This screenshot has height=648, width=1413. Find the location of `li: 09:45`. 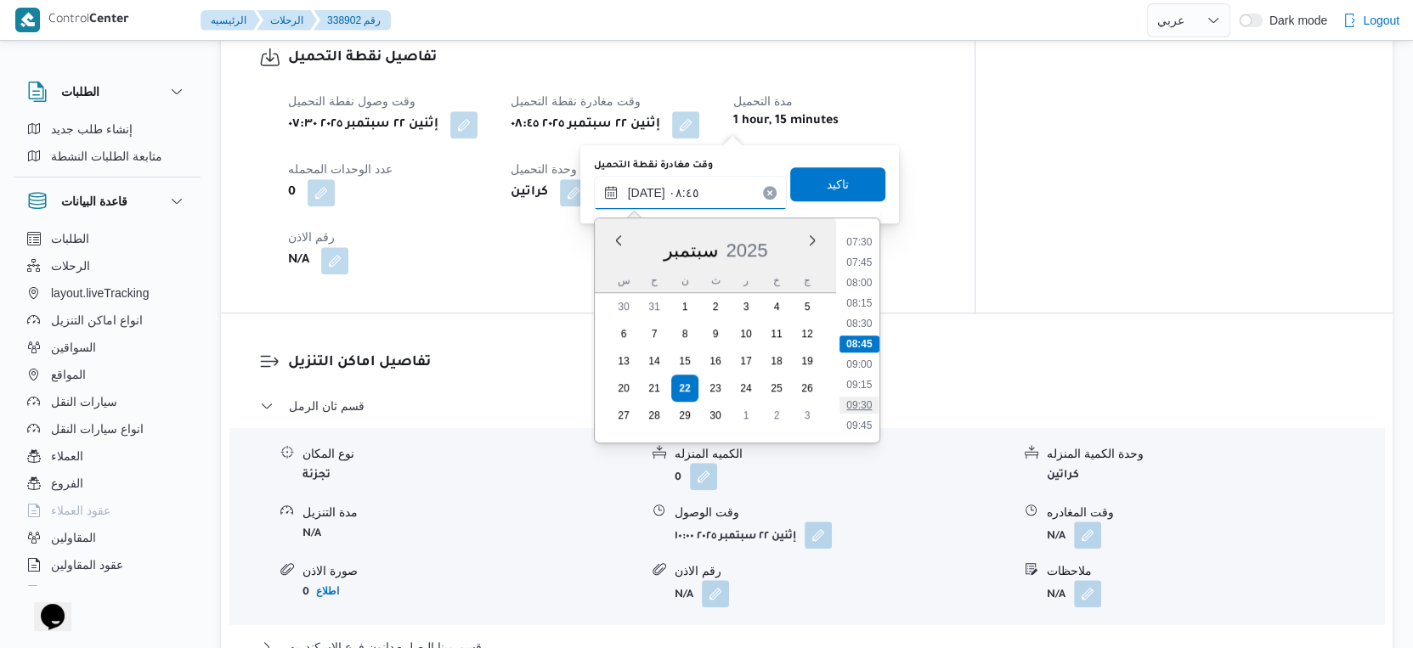

li: 09:45 is located at coordinates (859, 426).